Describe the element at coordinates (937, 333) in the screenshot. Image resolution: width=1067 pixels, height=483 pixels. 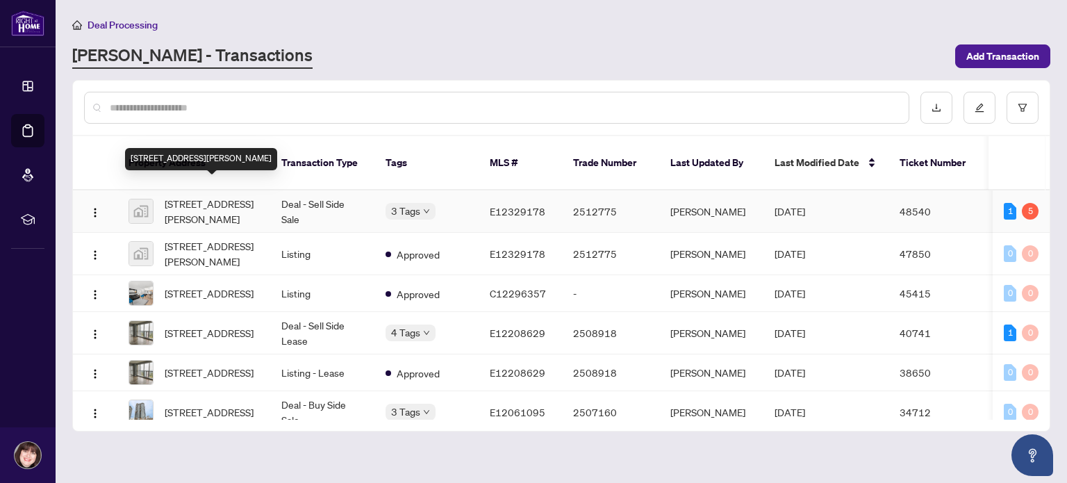
I see `td: 40741` at that location.